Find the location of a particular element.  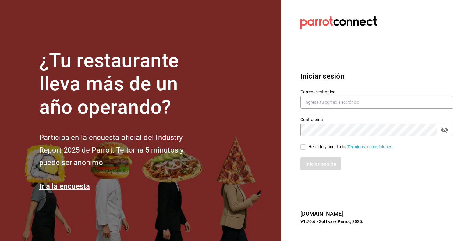

font: V1.70.6 - Software Parrot, 2025. is located at coordinates (332, 221).